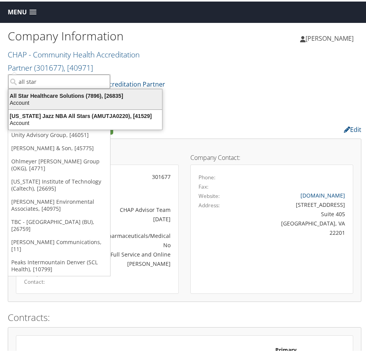 The image size is (366, 352). I want to click on h2: Contracts:, so click(185, 316).